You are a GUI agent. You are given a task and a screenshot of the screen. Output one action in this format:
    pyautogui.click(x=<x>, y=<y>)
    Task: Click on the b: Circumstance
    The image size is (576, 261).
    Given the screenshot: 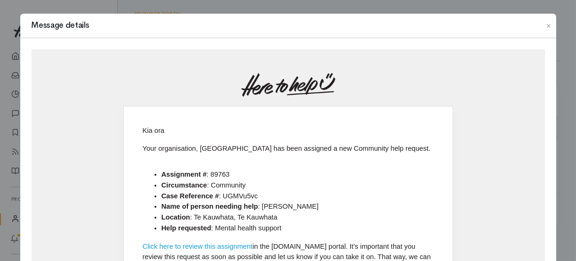 What is the action you would take?
    pyautogui.click(x=184, y=185)
    